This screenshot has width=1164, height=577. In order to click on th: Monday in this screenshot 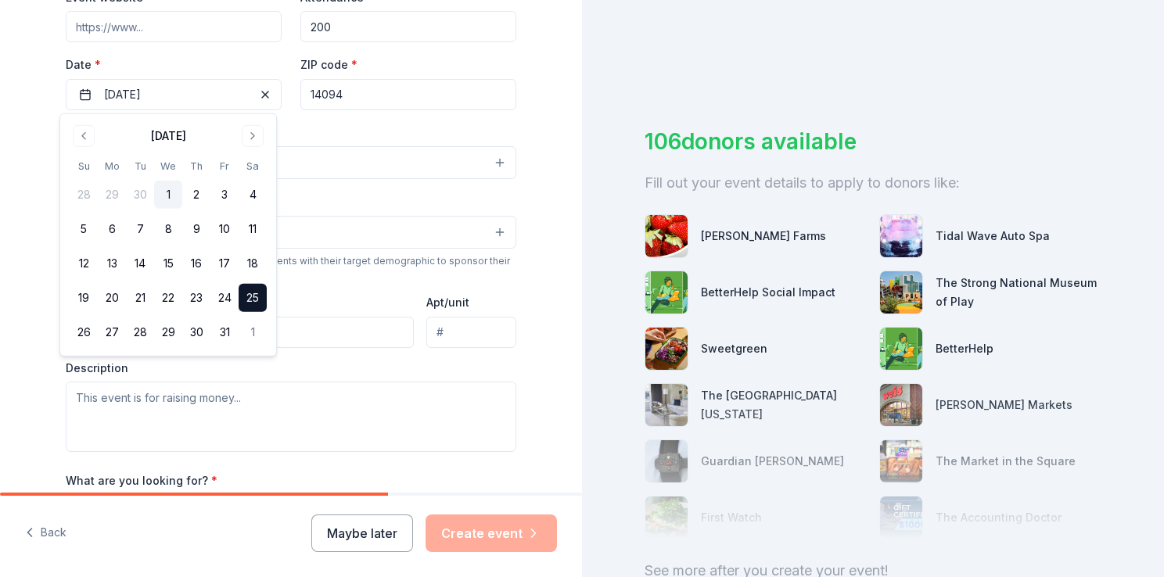, I will do `click(112, 166)`.